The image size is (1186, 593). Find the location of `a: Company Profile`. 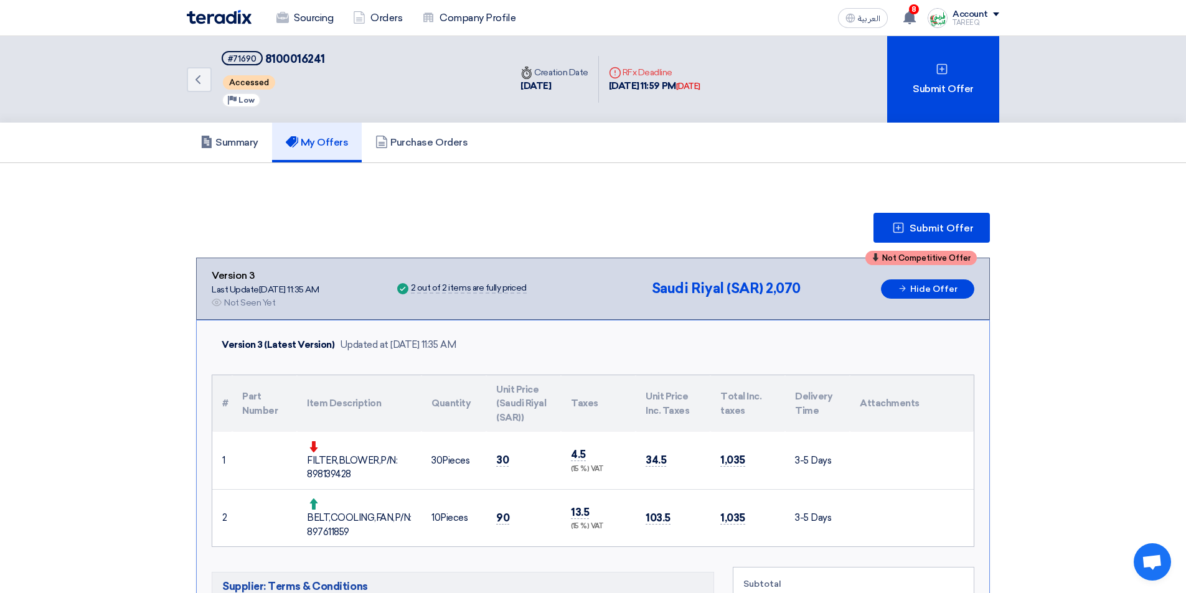

a: Company Profile is located at coordinates (469, 18).